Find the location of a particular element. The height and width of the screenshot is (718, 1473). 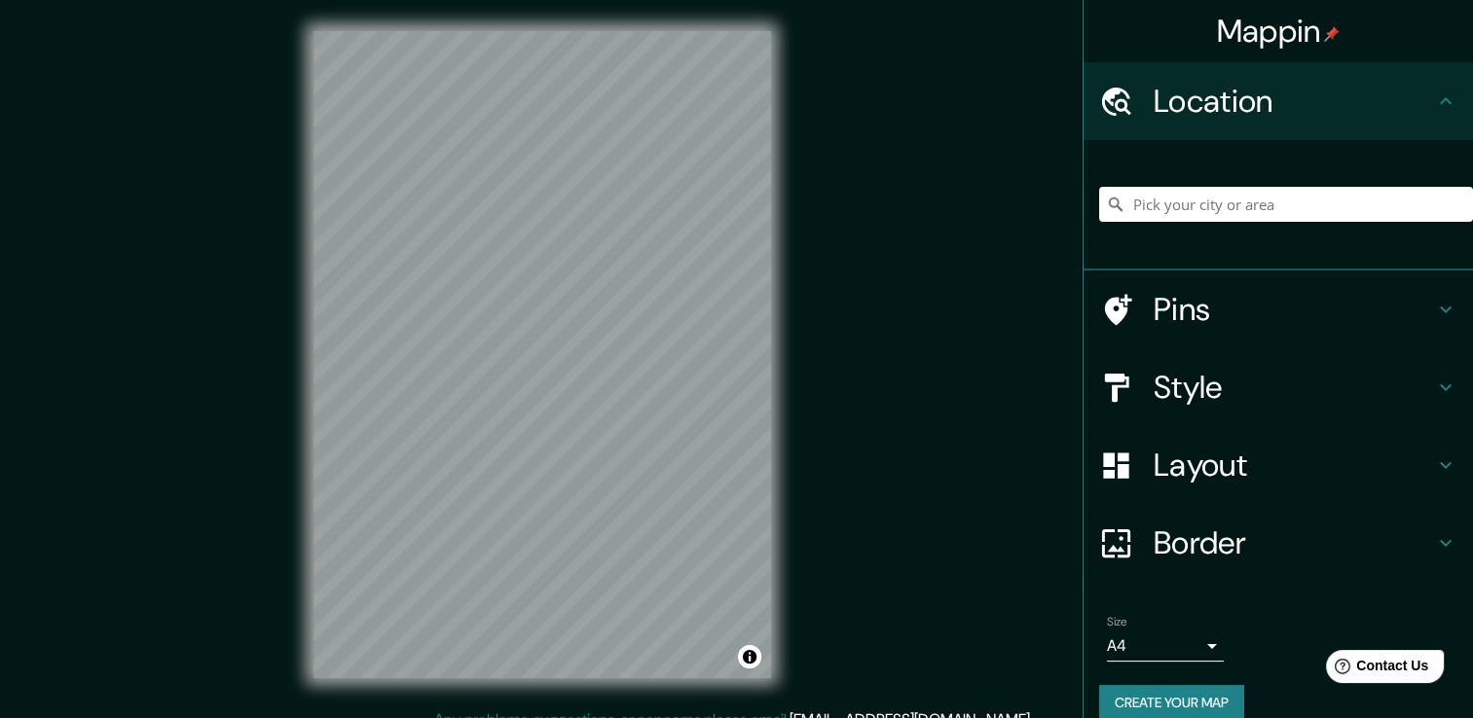

h4: Mappin is located at coordinates (1278, 31).